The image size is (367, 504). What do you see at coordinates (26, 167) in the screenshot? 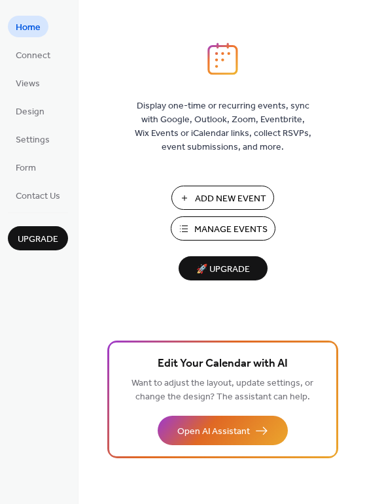
I see `a: Form` at bounding box center [26, 167].